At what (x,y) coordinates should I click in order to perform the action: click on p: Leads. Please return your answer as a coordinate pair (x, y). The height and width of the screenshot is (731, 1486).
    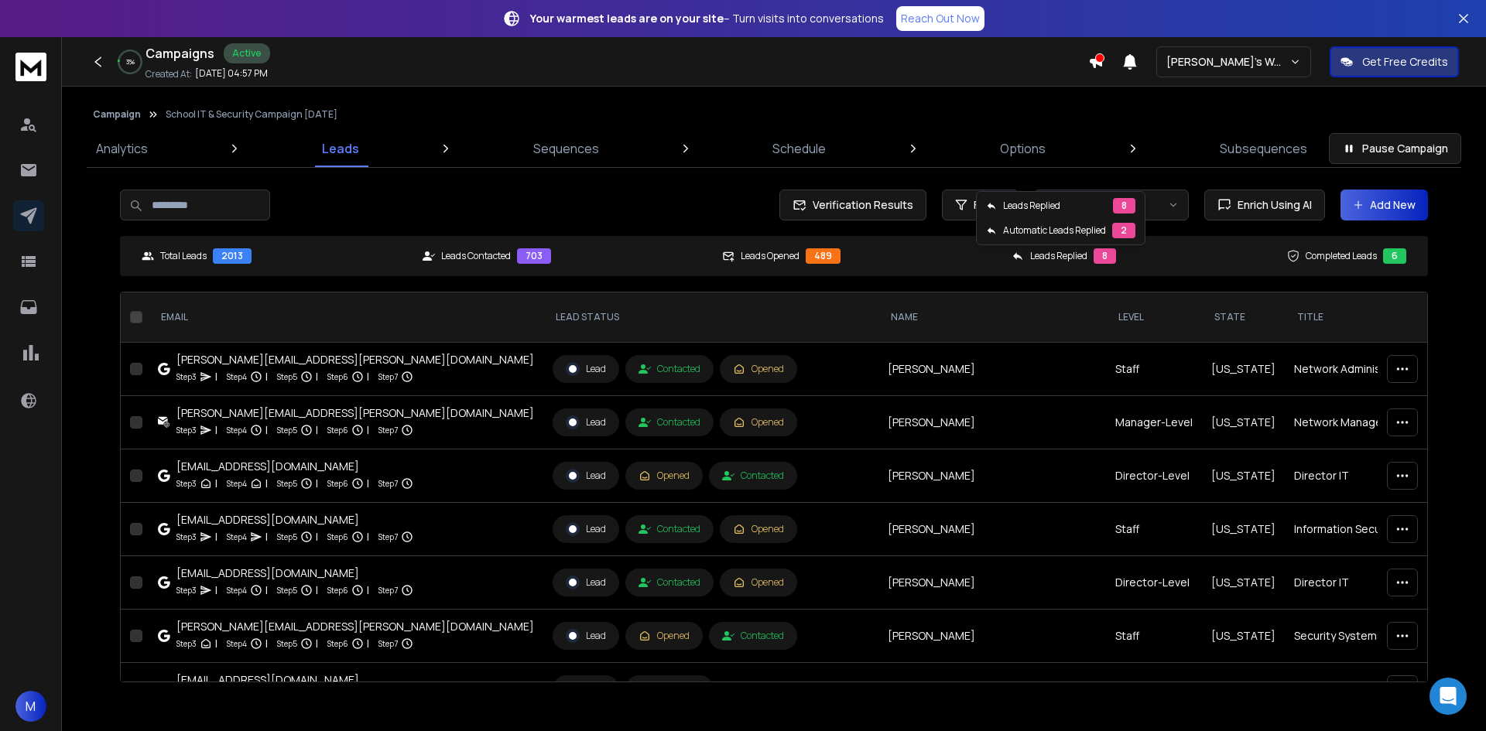
    Looking at the image, I should click on (340, 149).